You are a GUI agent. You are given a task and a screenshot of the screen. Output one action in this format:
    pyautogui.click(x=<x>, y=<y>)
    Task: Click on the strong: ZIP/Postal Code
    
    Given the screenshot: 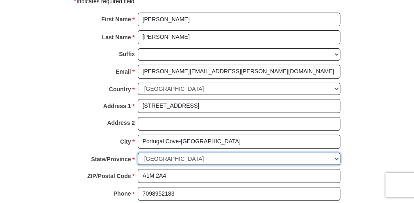 What is the action you would take?
    pyautogui.click(x=109, y=176)
    